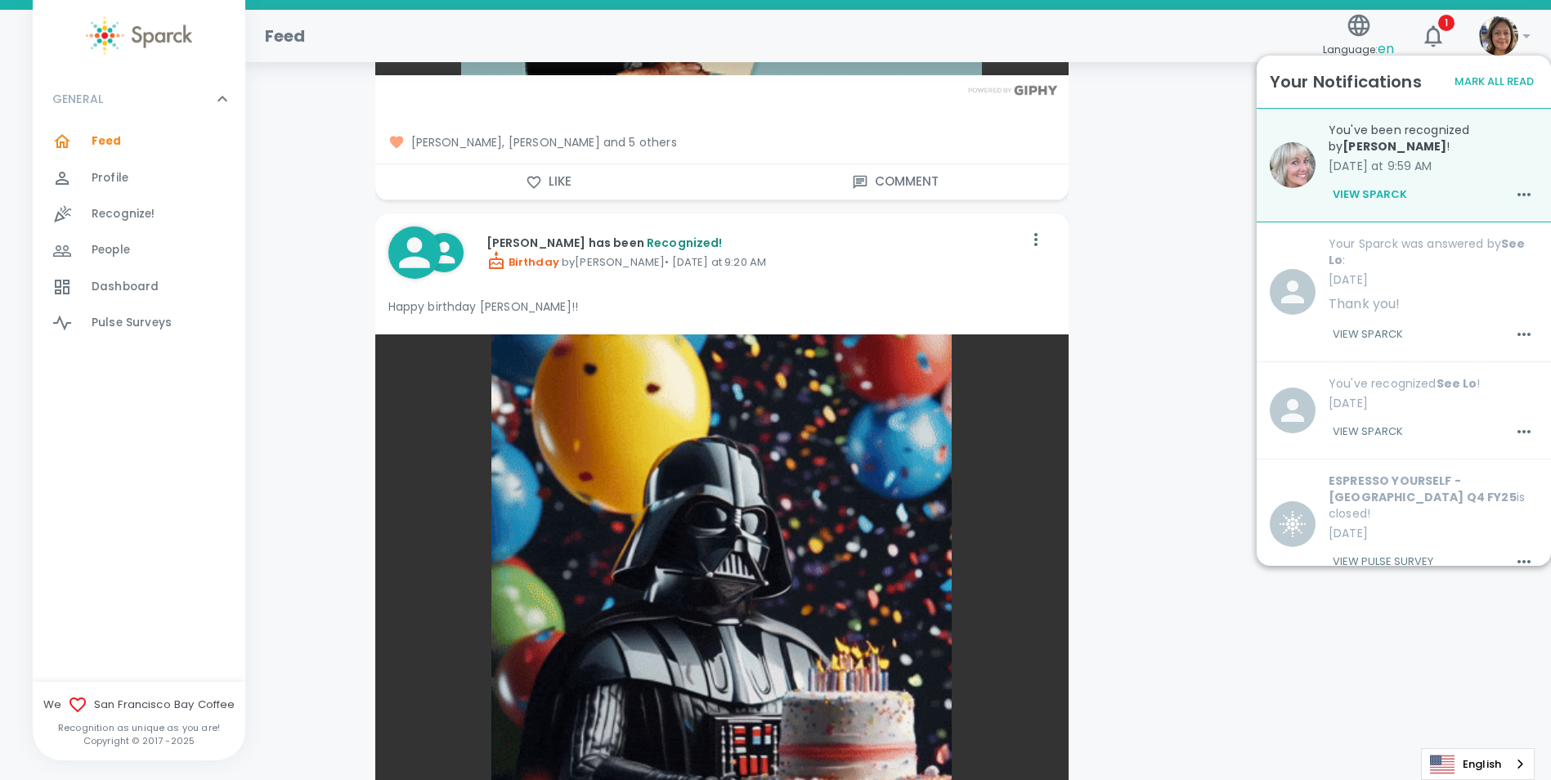  I want to click on p: Recognition as unique as you are!, so click(139, 728).